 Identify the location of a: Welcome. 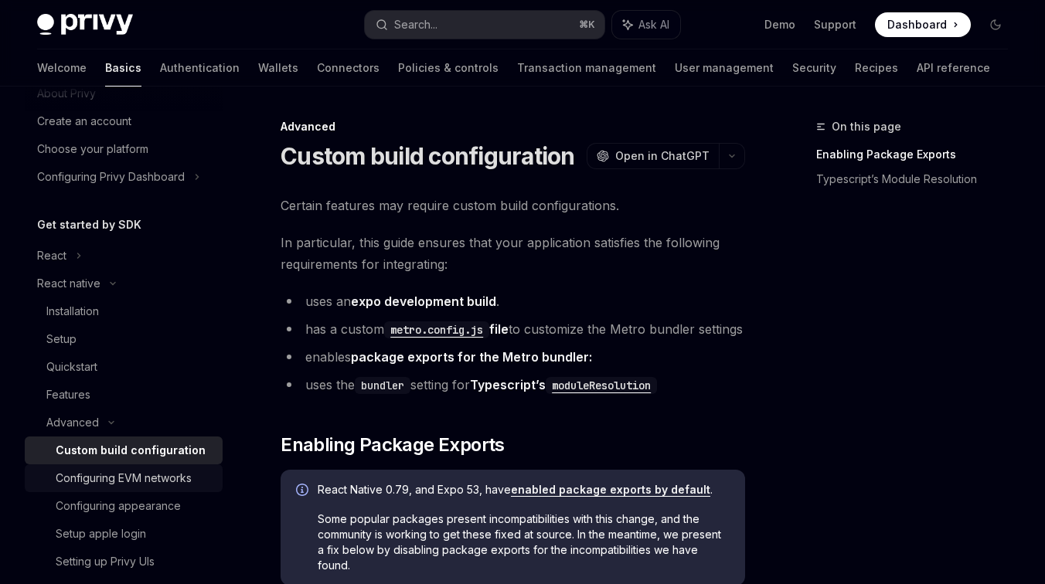
(62, 68).